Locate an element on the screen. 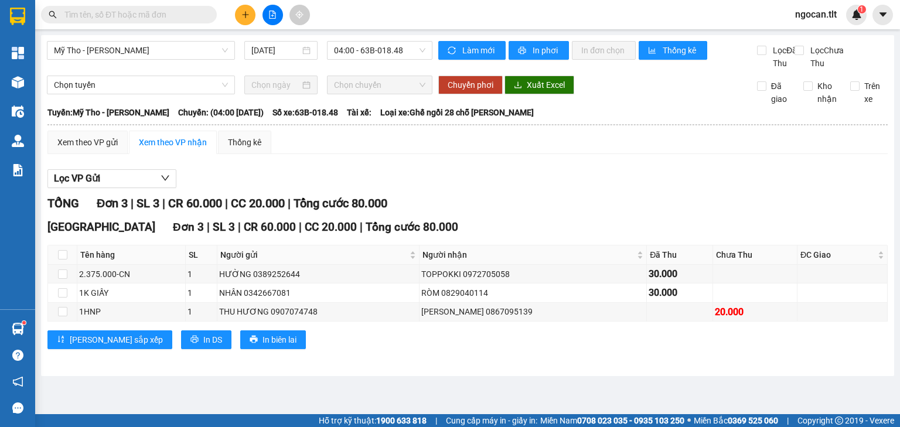  span: search is located at coordinates (53, 15).